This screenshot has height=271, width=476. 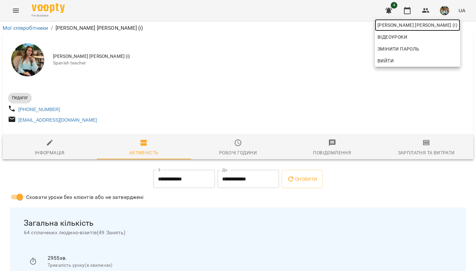 I want to click on a: Змінити пароль, so click(x=418, y=49).